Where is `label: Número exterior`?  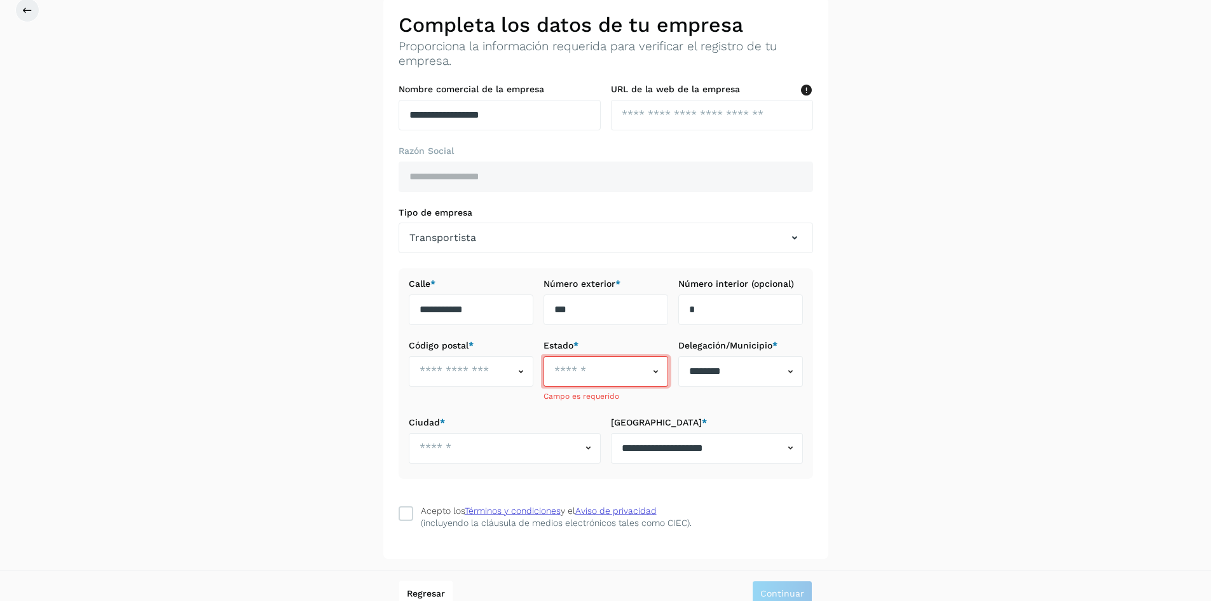
label: Número exterior is located at coordinates (606, 283).